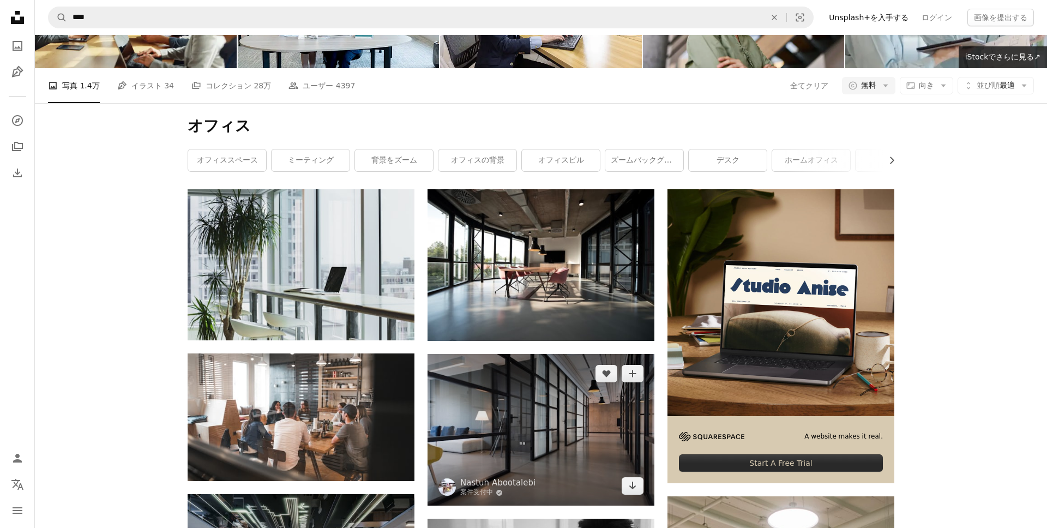 The width and height of the screenshot is (1047, 528). What do you see at coordinates (431, 17) in the screenshot?
I see `form: サイト内でビジュアルを探す` at bounding box center [431, 17].